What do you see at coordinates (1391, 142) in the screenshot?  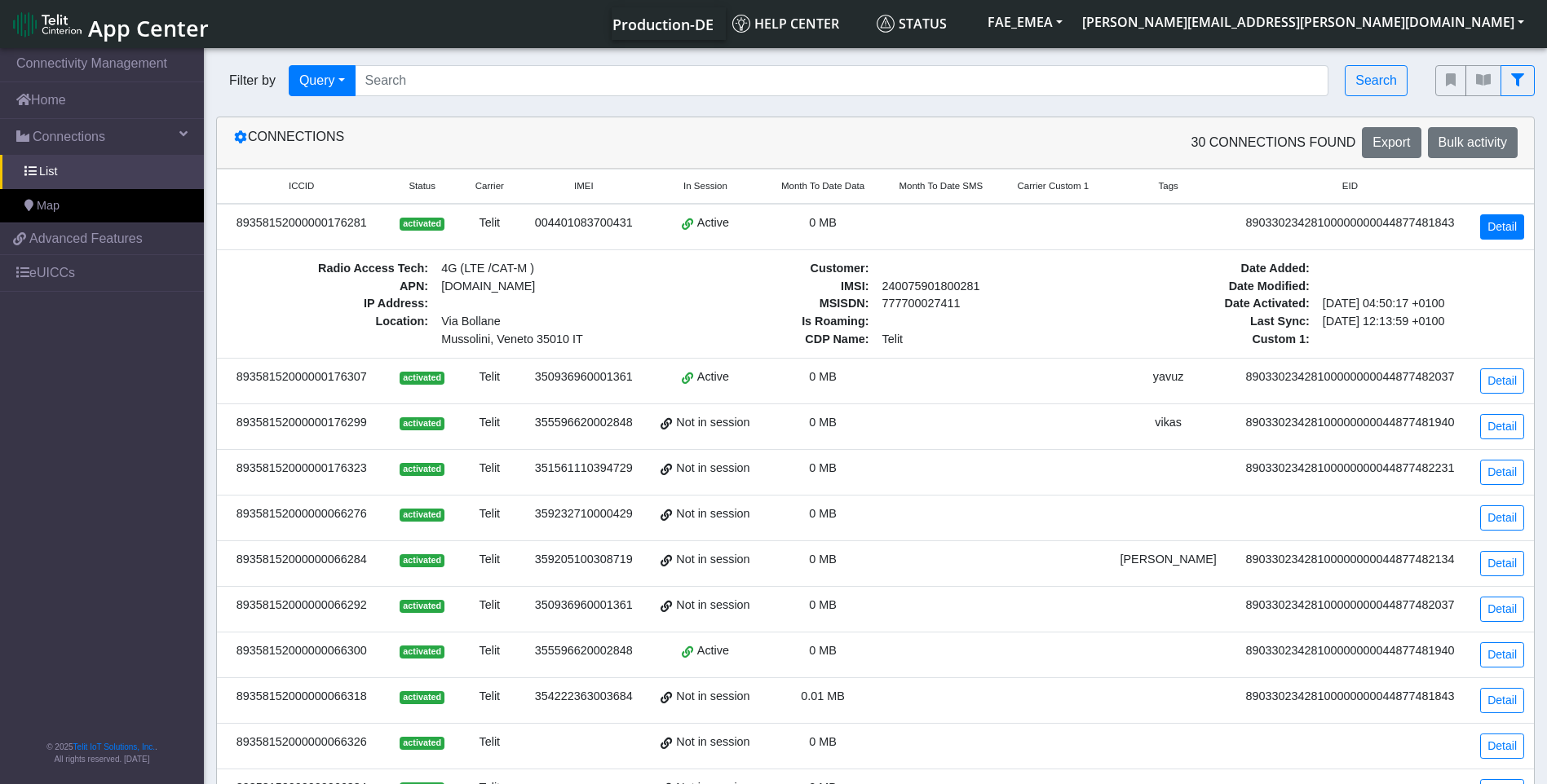 I see `button: Export` at bounding box center [1391, 142].